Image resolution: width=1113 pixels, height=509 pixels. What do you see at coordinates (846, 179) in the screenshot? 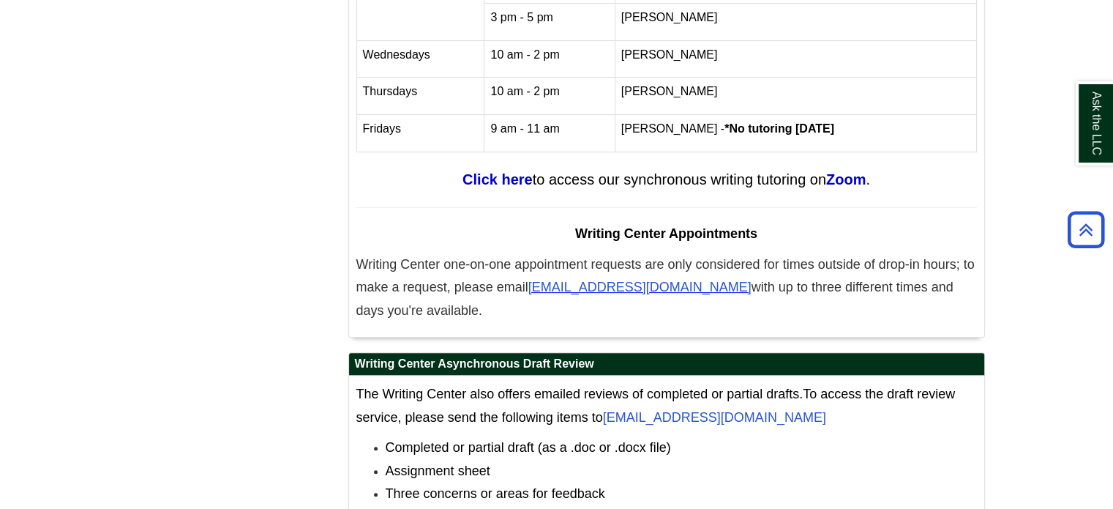
I see `a: Zoom` at bounding box center [846, 179].